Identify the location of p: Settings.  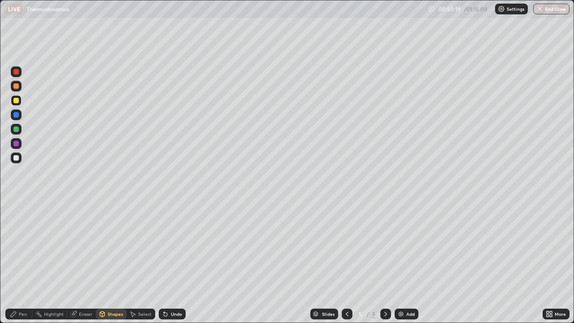
(515, 9).